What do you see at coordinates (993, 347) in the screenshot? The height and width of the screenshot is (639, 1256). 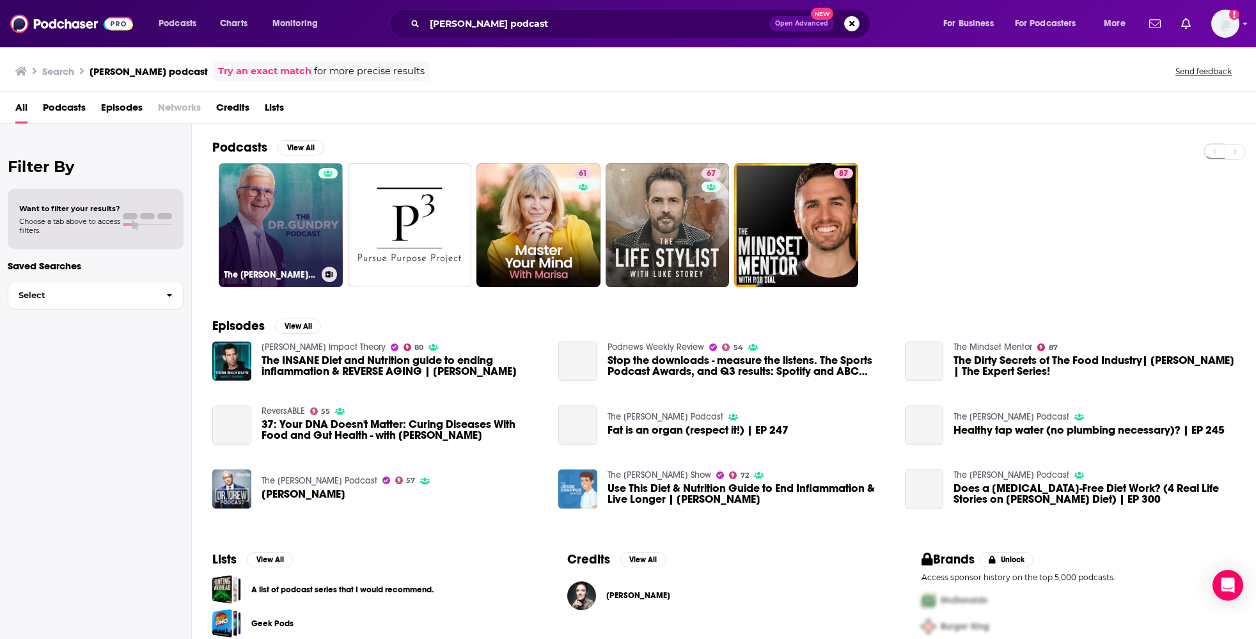 I see `a: The Mindset Mentor` at bounding box center [993, 347].